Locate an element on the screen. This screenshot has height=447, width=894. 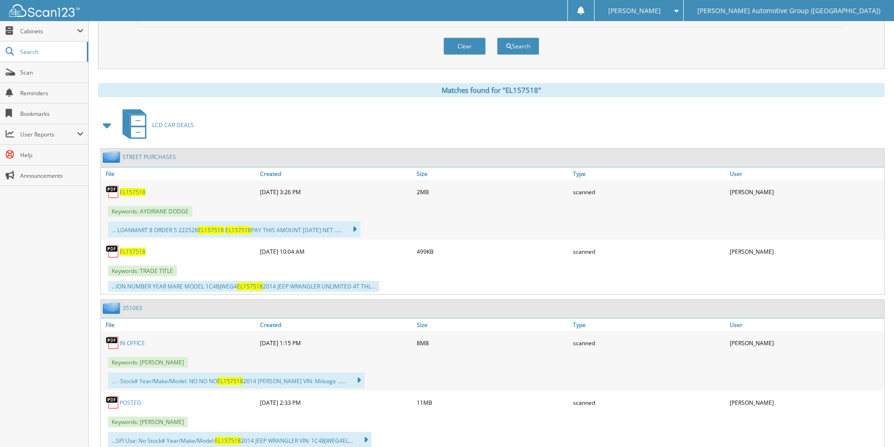
div: 2MB is located at coordinates (493, 192).